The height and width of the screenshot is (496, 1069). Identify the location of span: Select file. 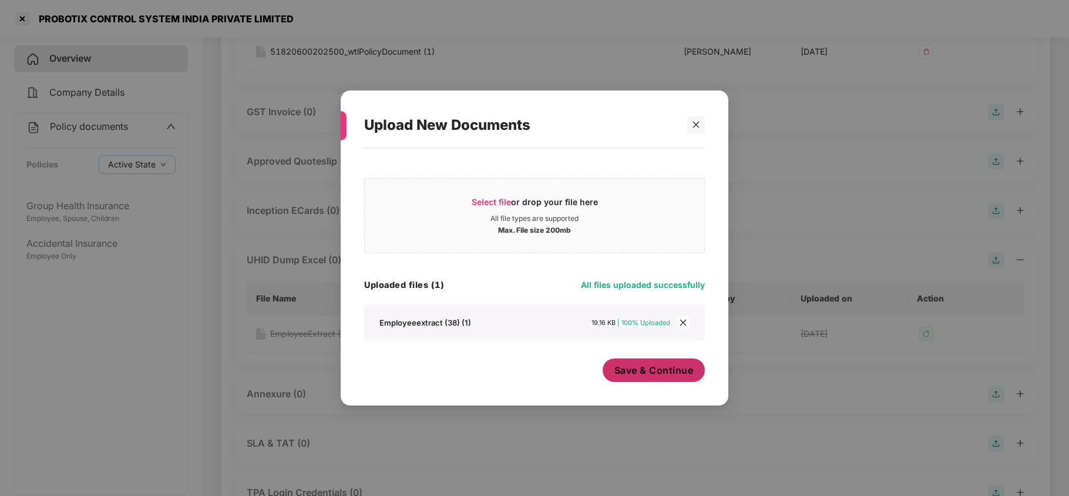
(491, 201).